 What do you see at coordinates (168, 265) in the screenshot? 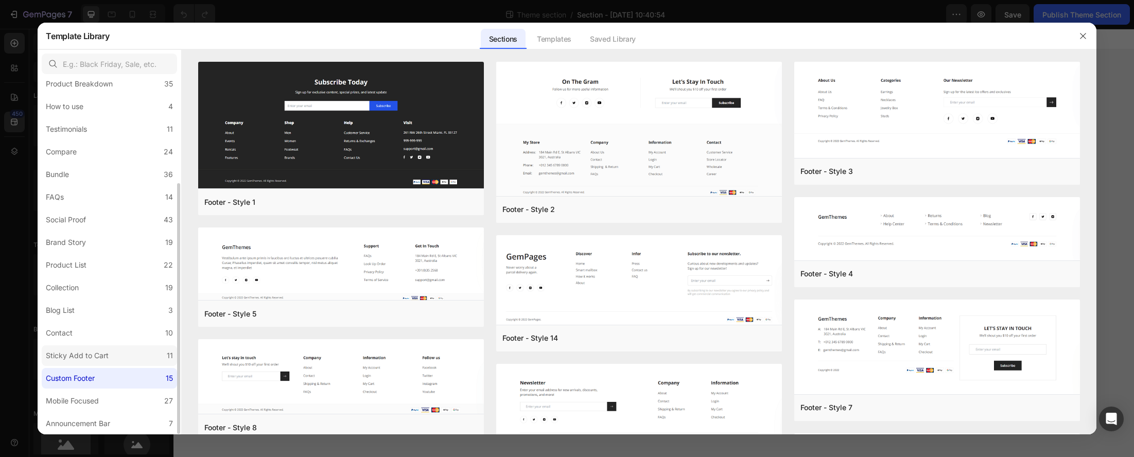
I see `div: 22` at bounding box center [168, 265].